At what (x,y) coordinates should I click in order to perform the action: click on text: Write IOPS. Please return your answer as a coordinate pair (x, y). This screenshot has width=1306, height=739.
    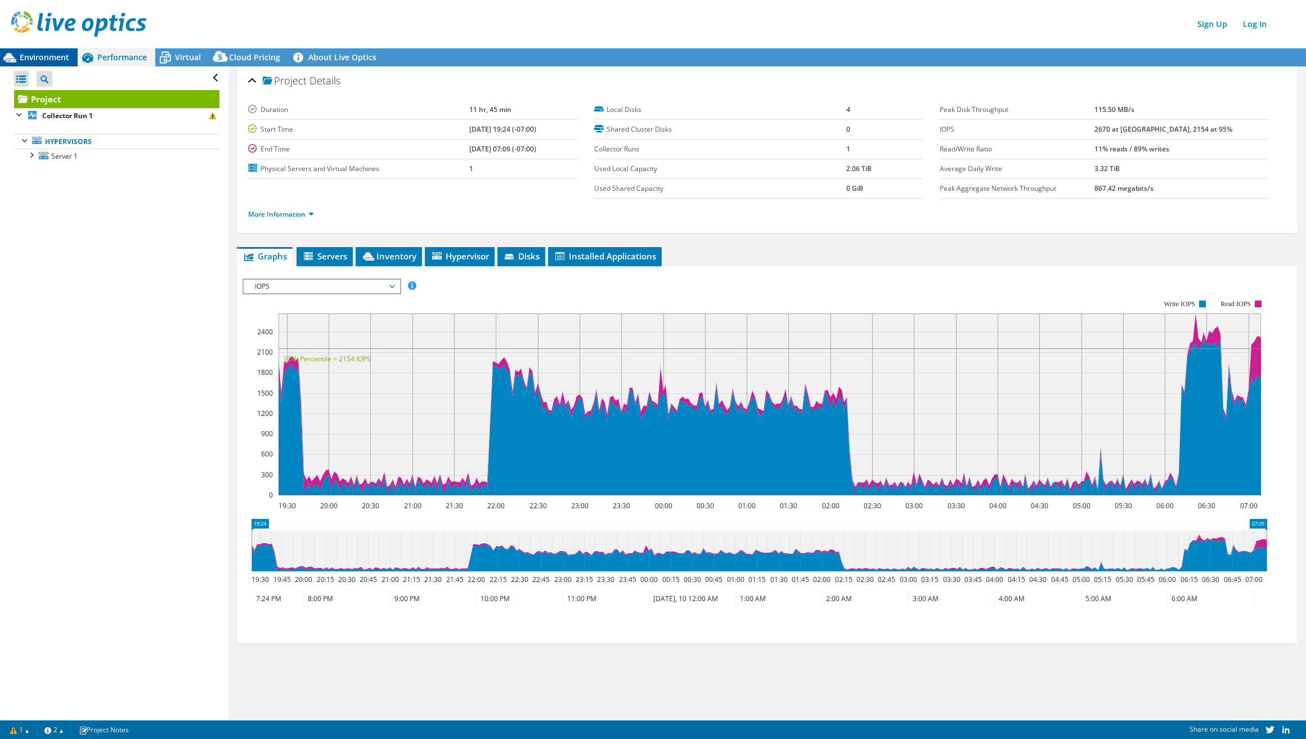
    Looking at the image, I should click on (1179, 304).